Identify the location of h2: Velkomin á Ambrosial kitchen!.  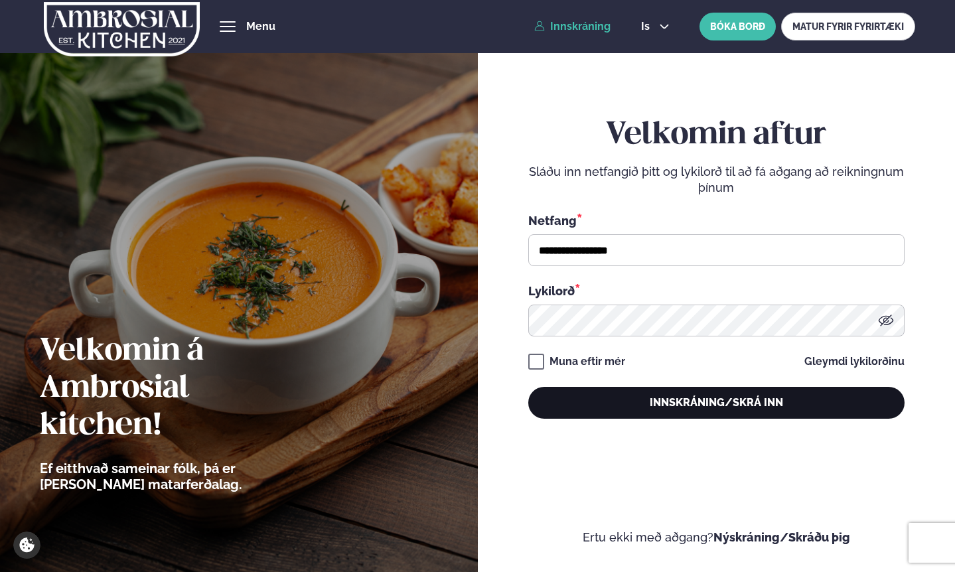
(177, 389).